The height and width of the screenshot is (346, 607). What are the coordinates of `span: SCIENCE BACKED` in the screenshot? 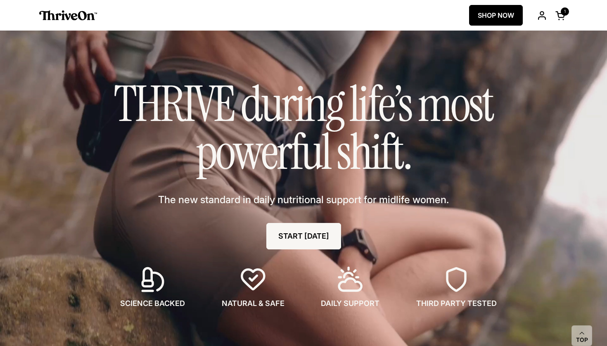 It's located at (152, 303).